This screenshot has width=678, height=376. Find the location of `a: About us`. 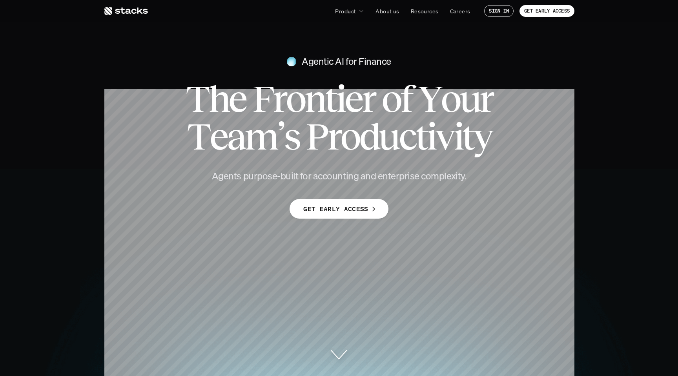

a: About us is located at coordinates (387, 11).